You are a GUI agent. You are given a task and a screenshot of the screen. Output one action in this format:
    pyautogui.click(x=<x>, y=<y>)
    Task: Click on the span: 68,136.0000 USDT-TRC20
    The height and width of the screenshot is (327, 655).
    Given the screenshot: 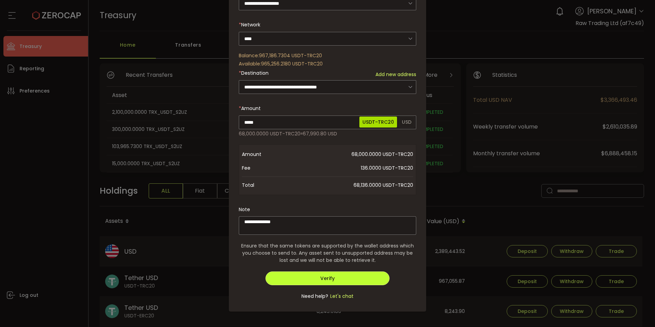 What is the action you would take?
    pyautogui.click(x=355, y=185)
    